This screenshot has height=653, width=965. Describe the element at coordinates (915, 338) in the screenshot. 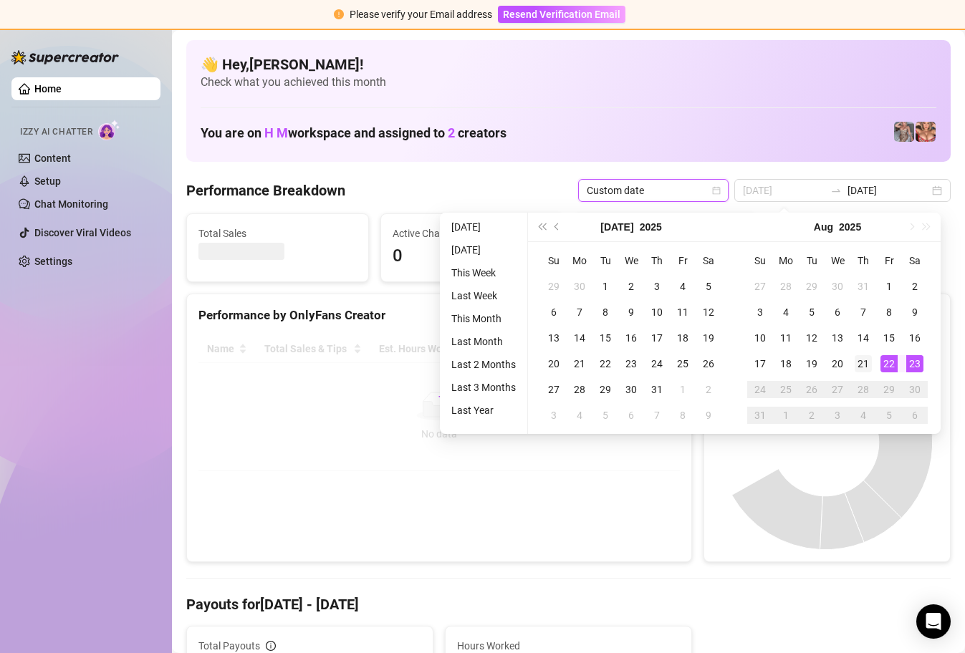

I see `div: 16` at that location.